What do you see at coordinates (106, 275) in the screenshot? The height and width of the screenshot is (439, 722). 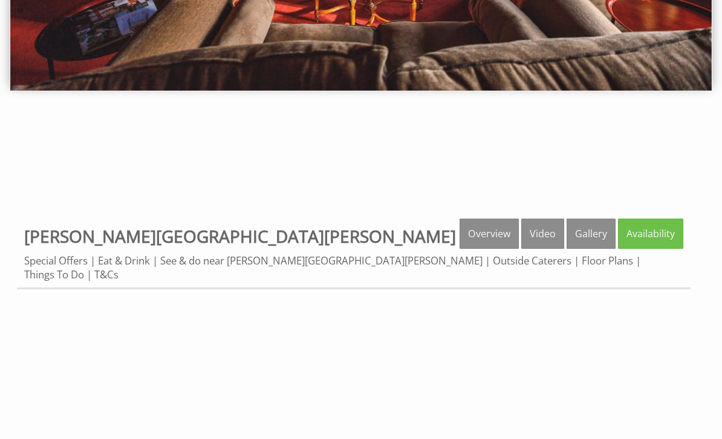 I see `a: T&Cs` at bounding box center [106, 275].